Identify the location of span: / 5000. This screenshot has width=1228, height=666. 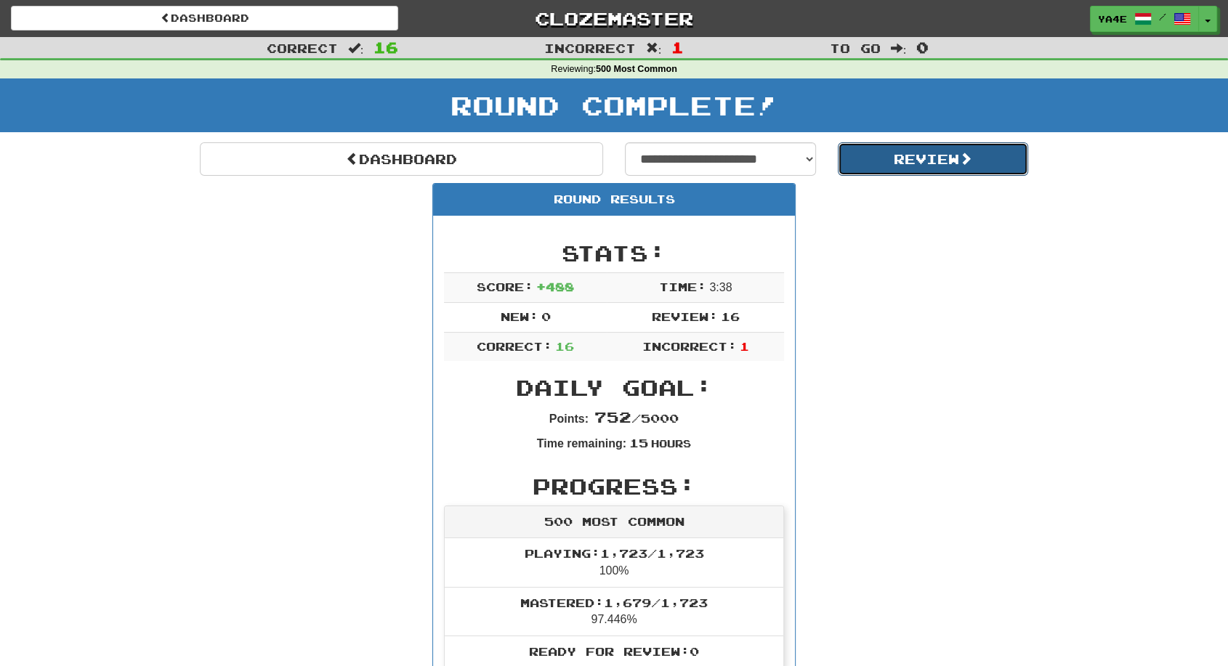
(637, 418).